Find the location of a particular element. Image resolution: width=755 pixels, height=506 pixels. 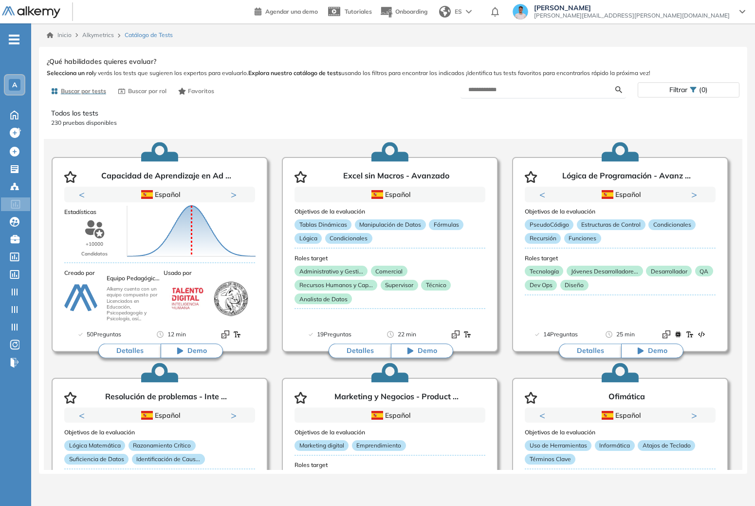

p: Atajos de Teclado is located at coordinates (667, 445).